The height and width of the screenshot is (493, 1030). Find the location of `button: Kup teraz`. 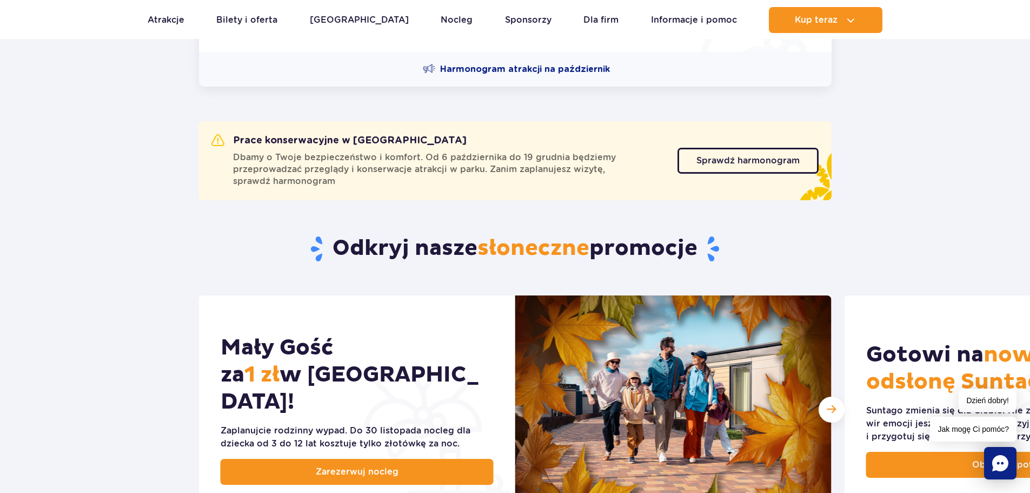

button: Kup teraz is located at coordinates (826, 20).